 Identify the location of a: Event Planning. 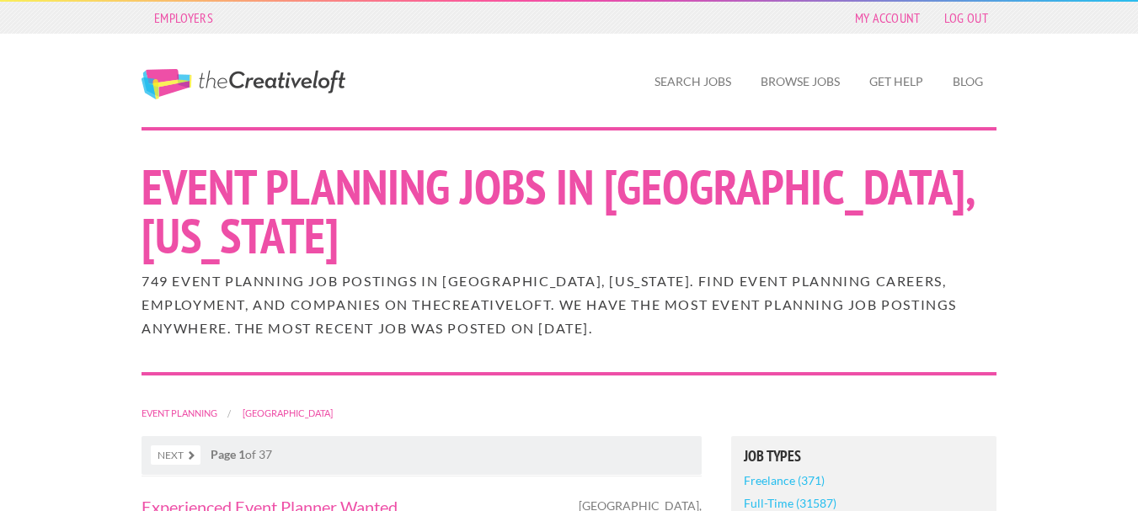
(179, 413).